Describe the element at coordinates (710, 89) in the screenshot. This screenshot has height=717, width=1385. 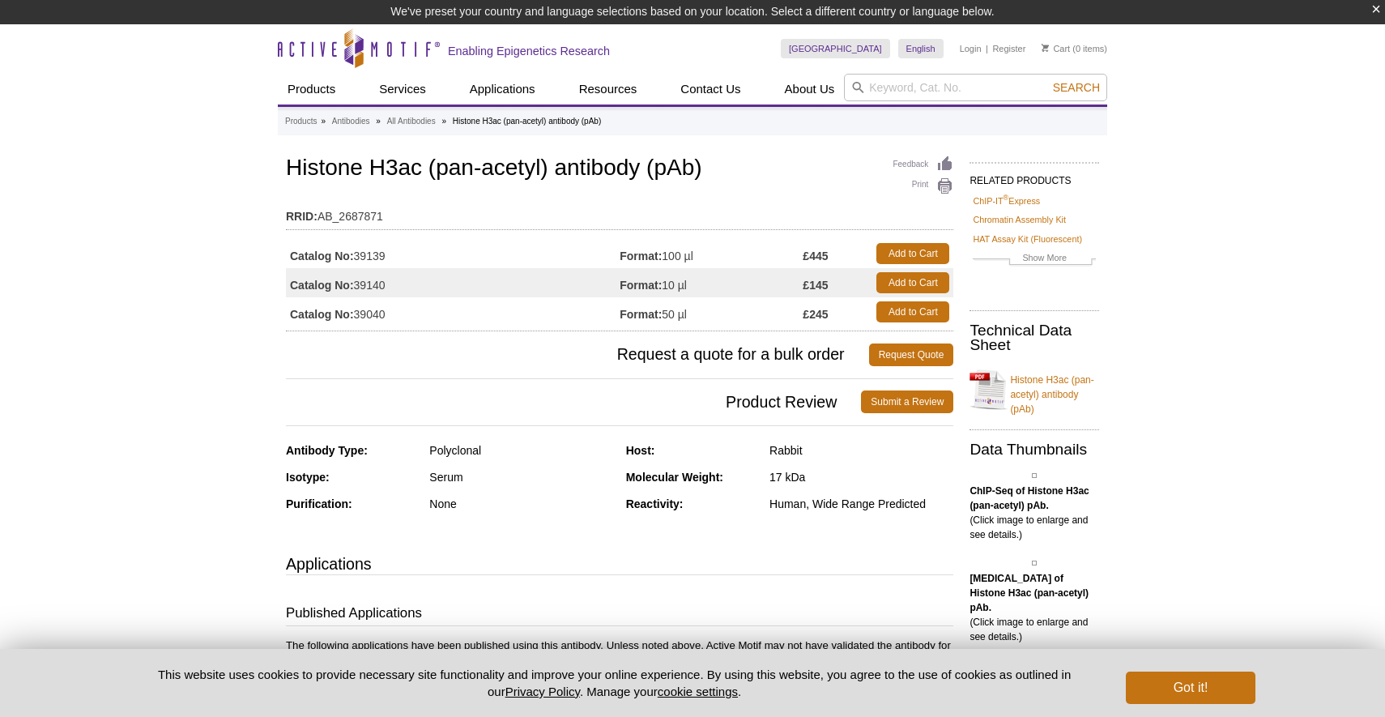
I see `a: Contact Us` at that location.